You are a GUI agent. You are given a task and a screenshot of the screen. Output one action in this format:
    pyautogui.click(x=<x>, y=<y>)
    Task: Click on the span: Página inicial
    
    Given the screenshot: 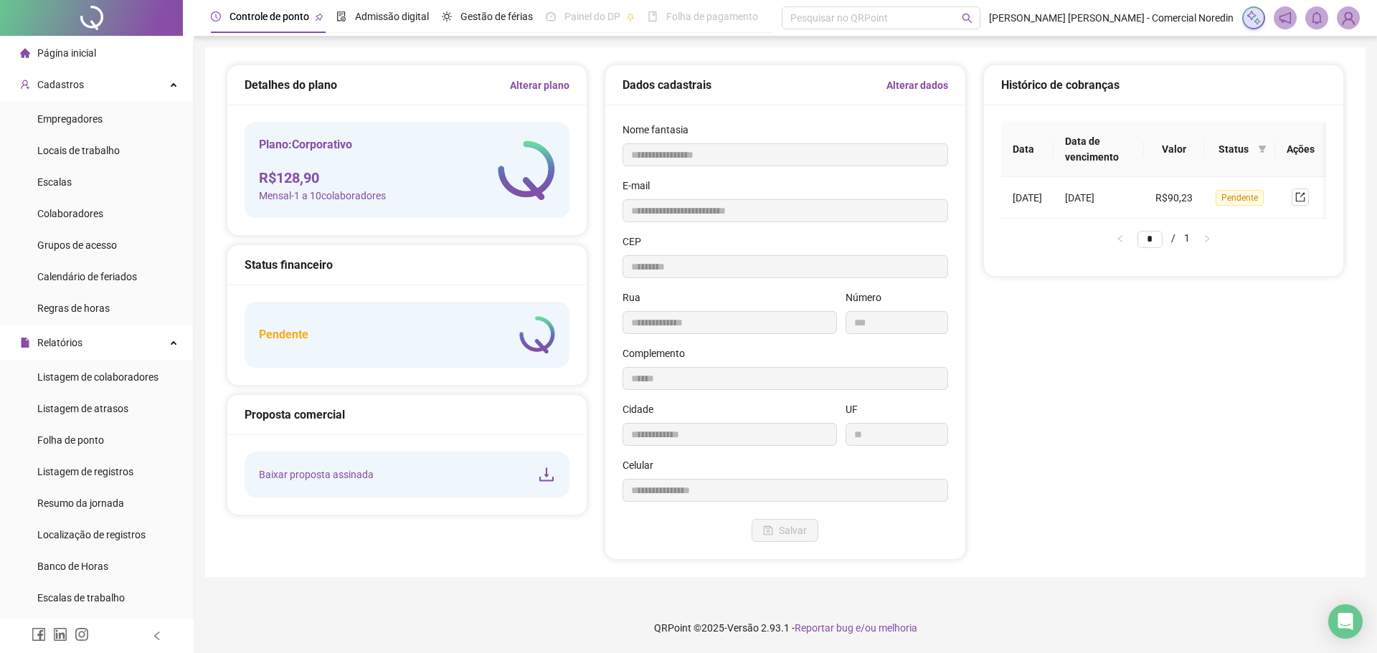 What is the action you would take?
    pyautogui.click(x=67, y=53)
    